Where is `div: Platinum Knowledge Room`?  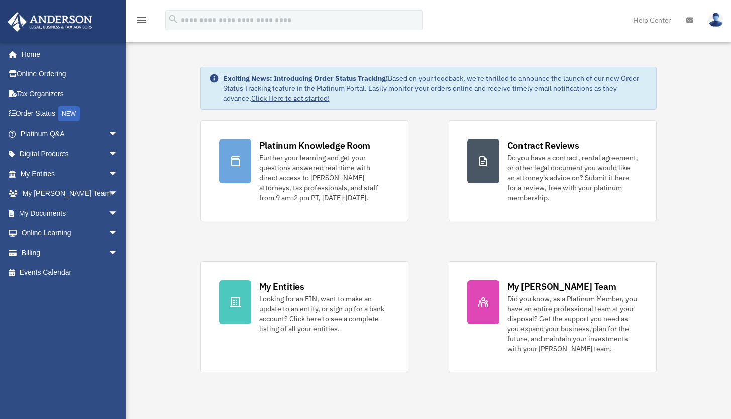 div: Platinum Knowledge Room is located at coordinates (315, 145).